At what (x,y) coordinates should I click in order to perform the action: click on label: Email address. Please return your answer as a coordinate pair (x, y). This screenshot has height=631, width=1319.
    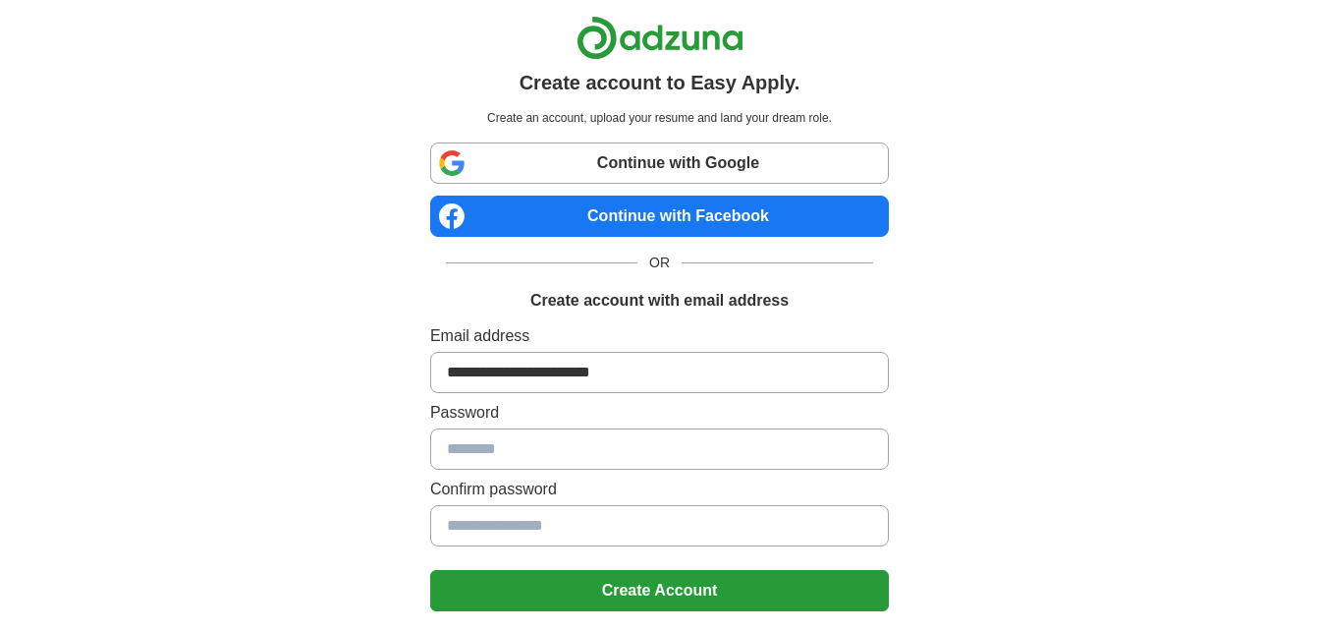
    Looking at the image, I should click on (659, 336).